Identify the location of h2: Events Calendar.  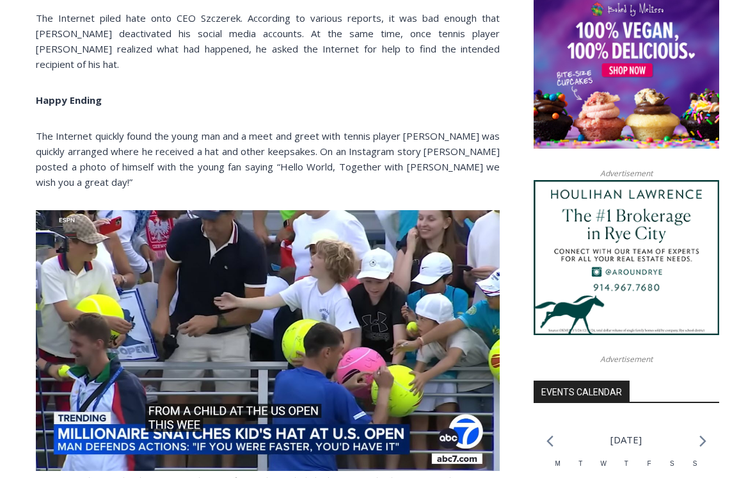
(582, 391).